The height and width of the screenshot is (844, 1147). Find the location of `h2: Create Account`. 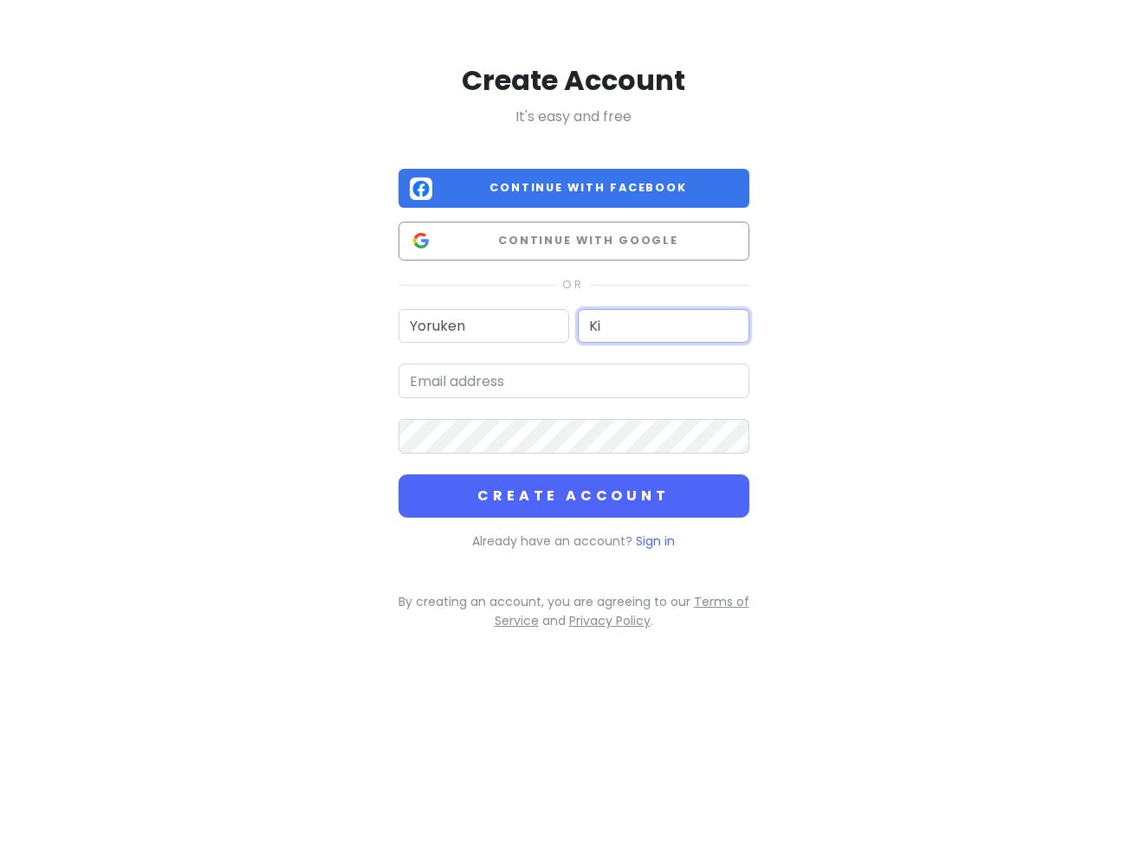

h2: Create Account is located at coordinates (573, 81).